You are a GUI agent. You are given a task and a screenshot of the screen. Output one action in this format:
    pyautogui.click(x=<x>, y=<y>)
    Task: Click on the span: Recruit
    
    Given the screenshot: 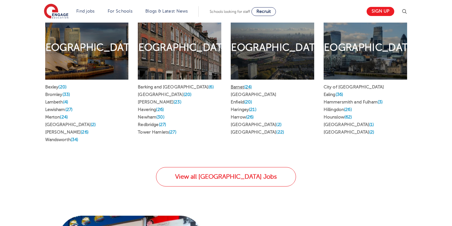 What is the action you would take?
    pyautogui.click(x=264, y=11)
    